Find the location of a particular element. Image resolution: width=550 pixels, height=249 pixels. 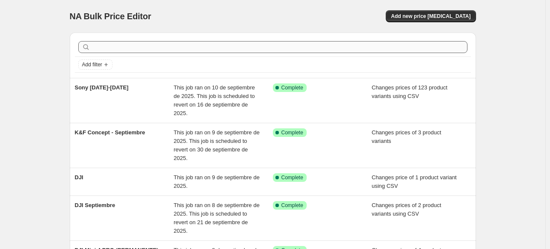

span: This job ran on 8 de septiembre de 2025. This job is scheduled to revert on 21 de septiembre de 2... is located at coordinates (216, 218).